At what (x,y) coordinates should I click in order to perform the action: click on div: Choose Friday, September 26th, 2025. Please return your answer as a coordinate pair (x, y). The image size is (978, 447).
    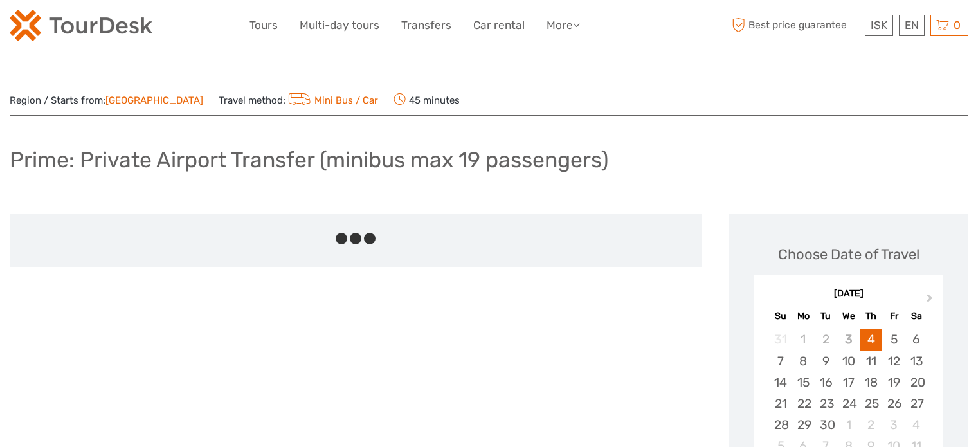
    Looking at the image, I should click on (893, 403).